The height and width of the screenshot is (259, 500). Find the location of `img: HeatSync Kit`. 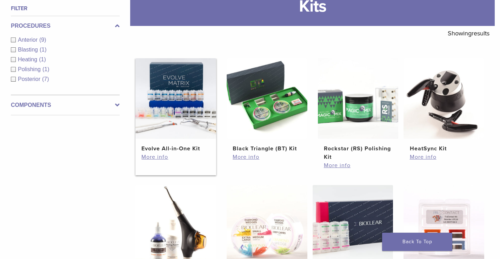

img: HeatSync Kit is located at coordinates (443, 98).